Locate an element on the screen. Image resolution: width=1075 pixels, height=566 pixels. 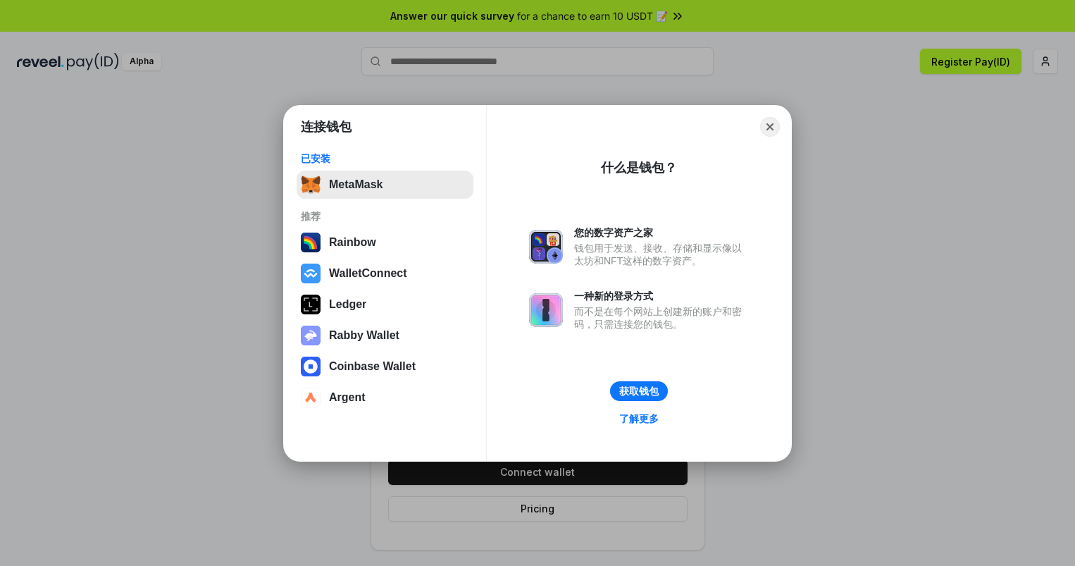
button: MetaMask is located at coordinates (385, 185).